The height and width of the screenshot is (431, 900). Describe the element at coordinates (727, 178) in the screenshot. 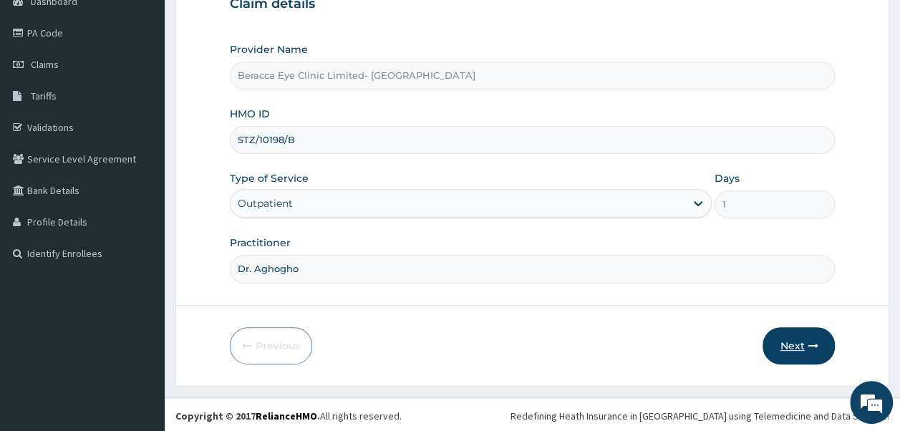

I see `label: Days` at that location.